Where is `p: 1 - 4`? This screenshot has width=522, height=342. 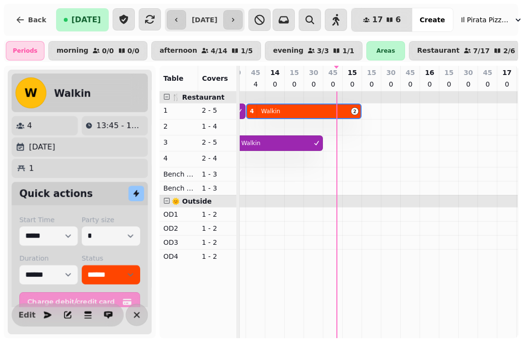 p: 1 - 4 is located at coordinates (217, 126).